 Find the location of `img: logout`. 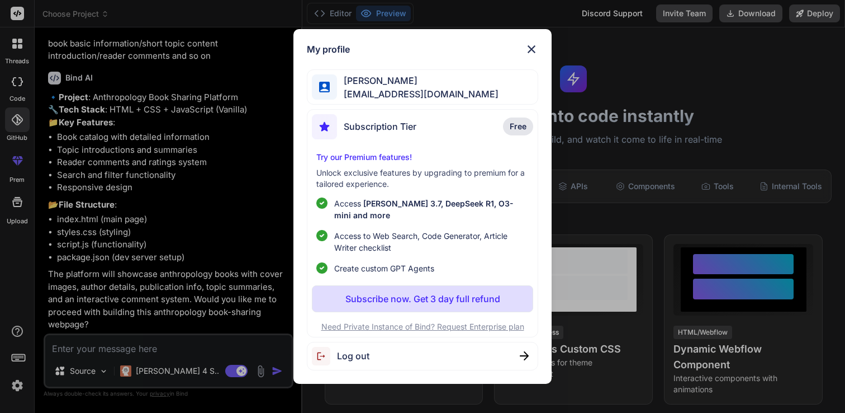

img: logout is located at coordinates (324, 356).